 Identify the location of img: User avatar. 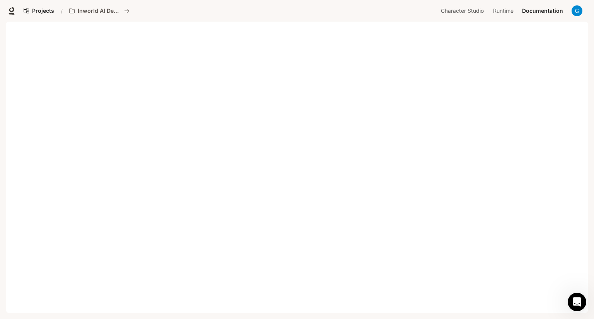
(577, 11).